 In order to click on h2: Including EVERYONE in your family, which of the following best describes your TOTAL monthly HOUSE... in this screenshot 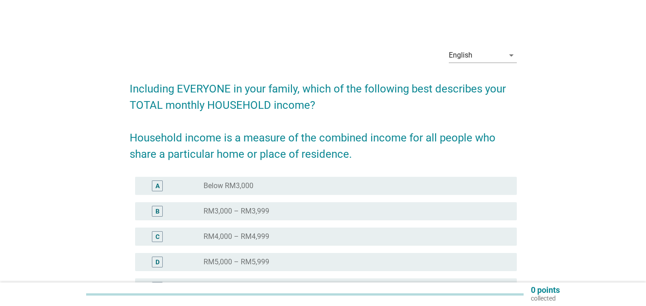, I will do `click(323, 117)`.